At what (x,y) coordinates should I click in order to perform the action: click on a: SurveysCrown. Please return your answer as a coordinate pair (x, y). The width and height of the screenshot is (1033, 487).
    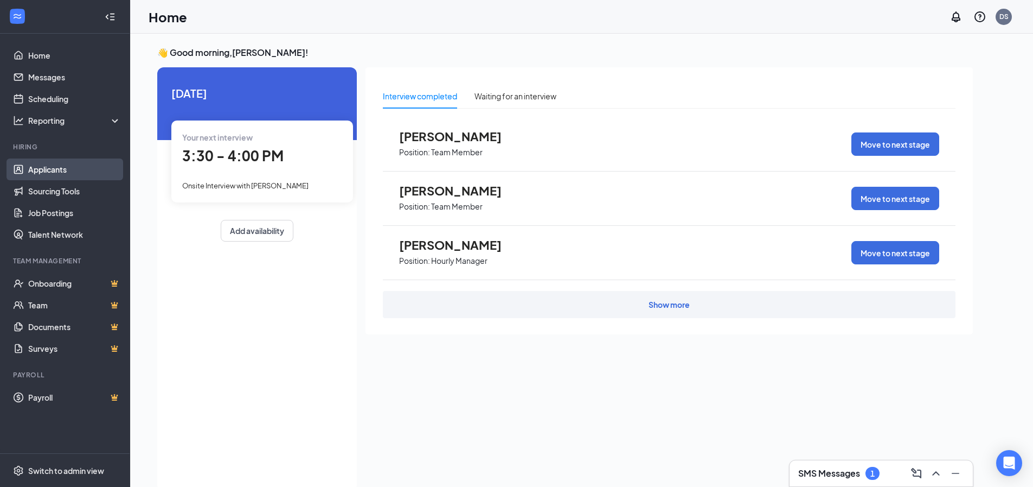
    Looking at the image, I should click on (74, 348).